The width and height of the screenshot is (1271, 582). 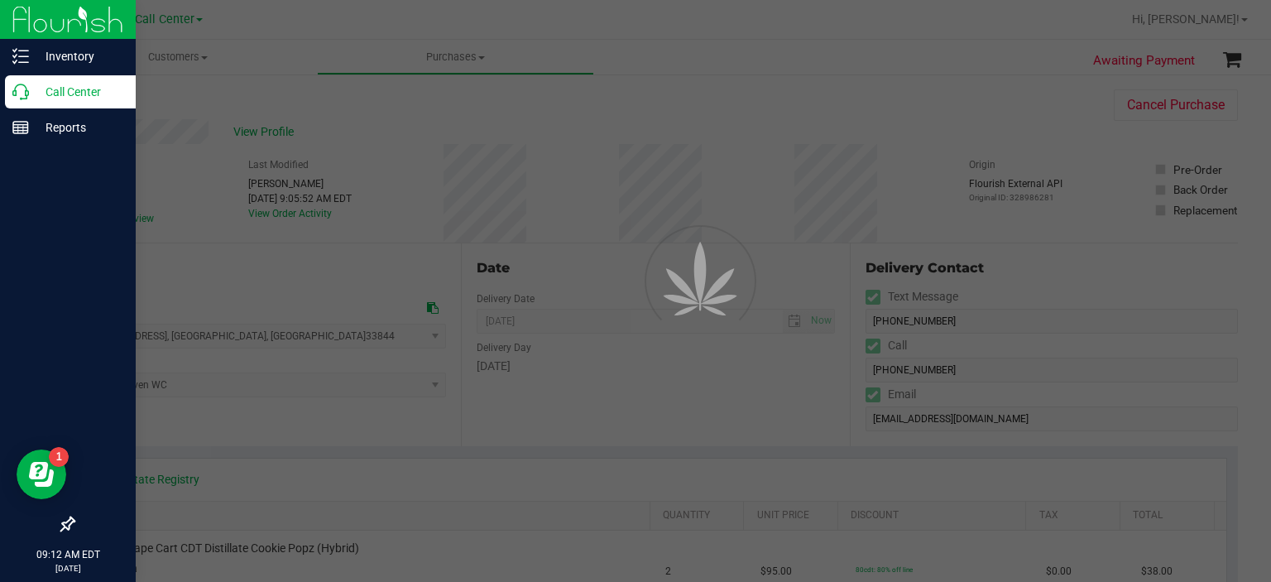 I want to click on span: 1, so click(x=10, y=9).